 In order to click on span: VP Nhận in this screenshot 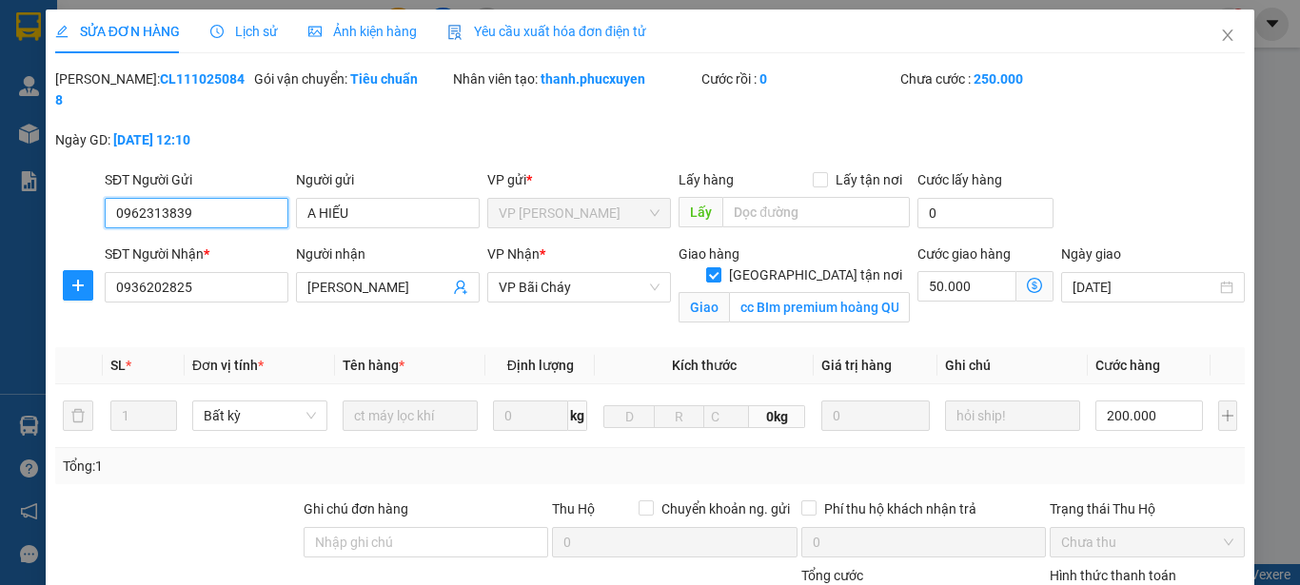, I will do `click(513, 254)`.